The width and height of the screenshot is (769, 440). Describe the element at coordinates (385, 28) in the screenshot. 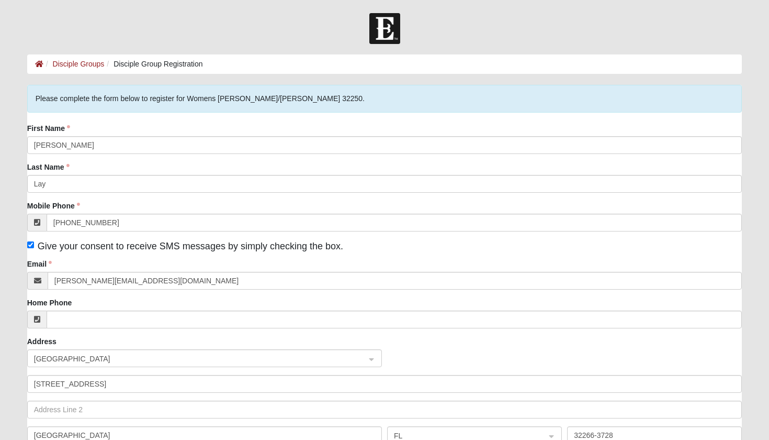

I see `img: Church of Eleven22 Logo` at that location.